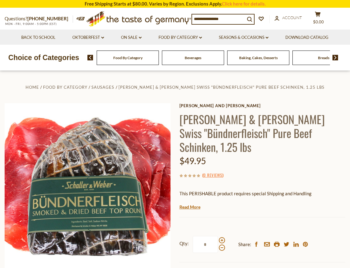 The width and height of the screenshot is (350, 268). What do you see at coordinates (88, 38) in the screenshot?
I see `a: Oktoberfest` at bounding box center [88, 38].